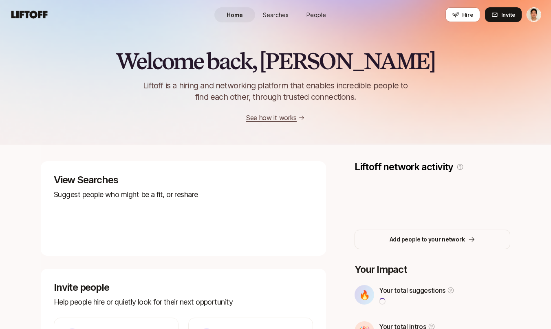 This screenshot has height=329, width=551. Describe the element at coordinates (468, 15) in the screenshot. I see `span: Hire` at that location.